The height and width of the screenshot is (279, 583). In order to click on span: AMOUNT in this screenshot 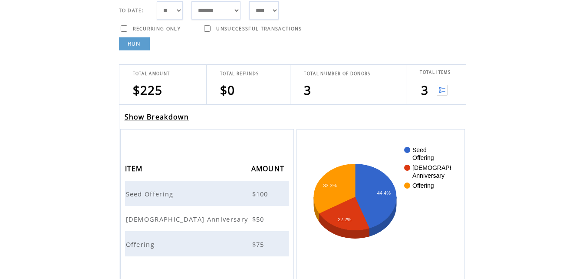, I will do `click(269, 169)`.